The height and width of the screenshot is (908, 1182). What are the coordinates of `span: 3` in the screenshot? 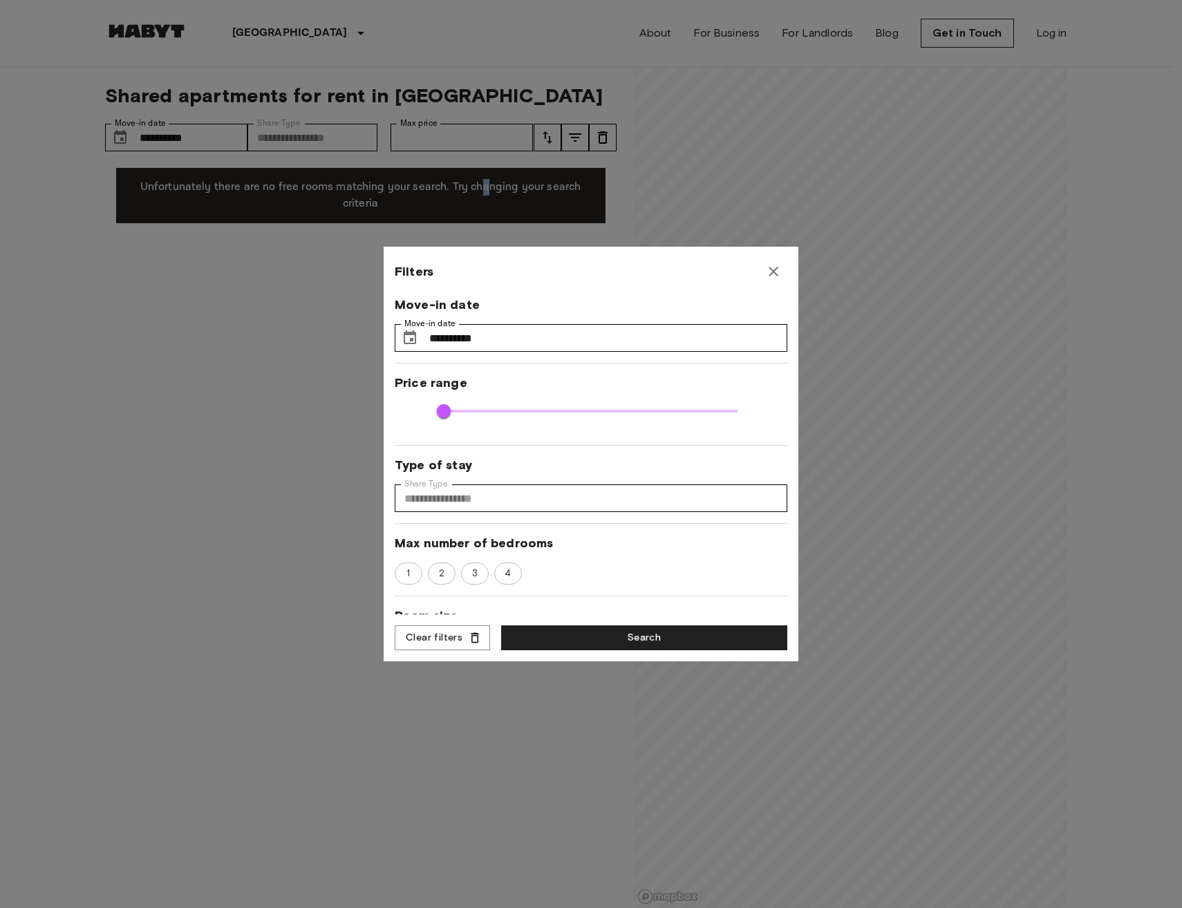 It's located at (475, 574).